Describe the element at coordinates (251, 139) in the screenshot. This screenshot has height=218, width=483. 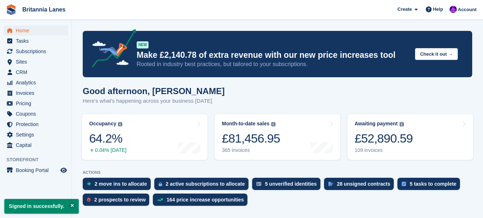
I see `div: £81,456.95` at that location.